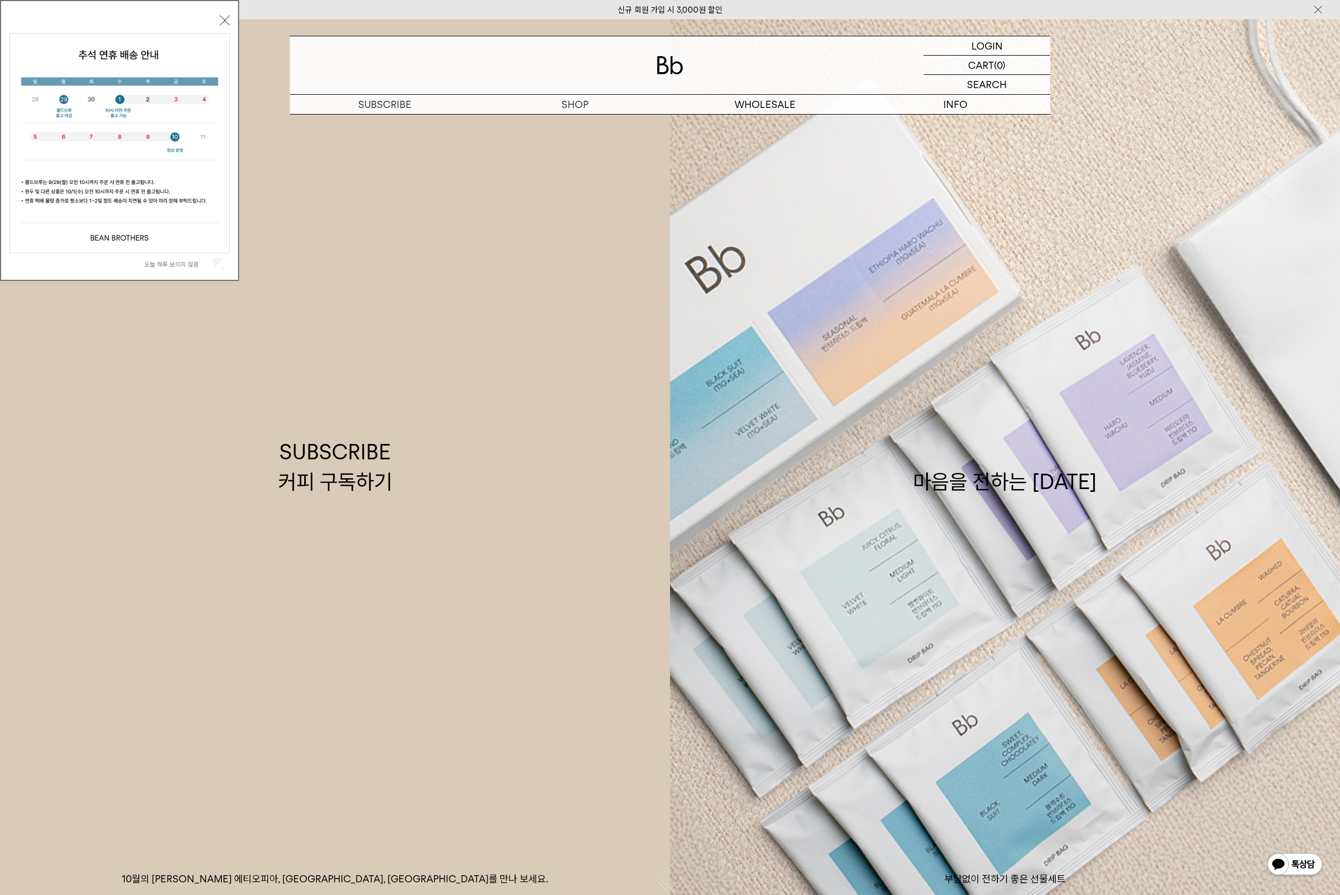 The height and width of the screenshot is (895, 1340). What do you see at coordinates (987, 46) in the screenshot?
I see `a: LOGIN` at bounding box center [987, 46].